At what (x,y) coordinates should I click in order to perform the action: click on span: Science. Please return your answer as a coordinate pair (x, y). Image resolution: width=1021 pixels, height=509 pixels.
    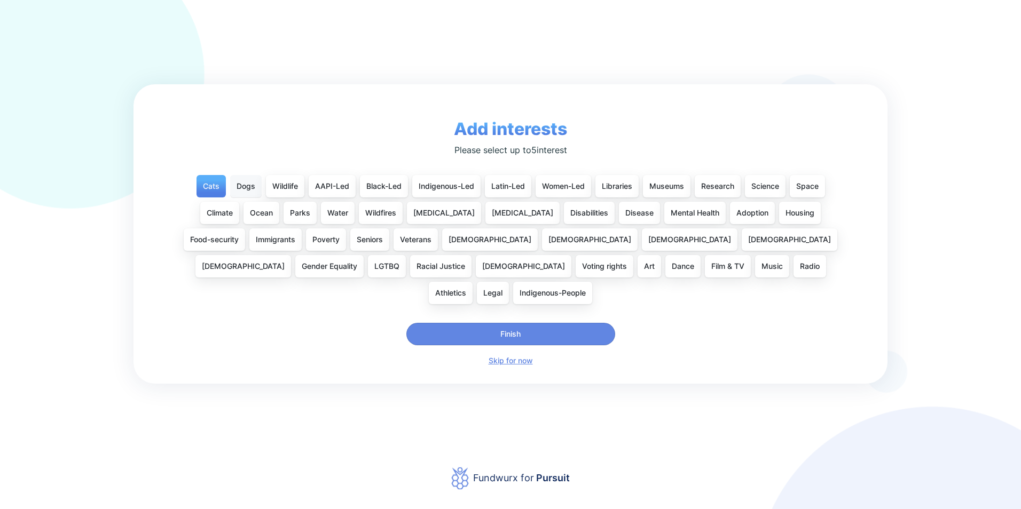
    Looking at the image, I should click on (765, 186).